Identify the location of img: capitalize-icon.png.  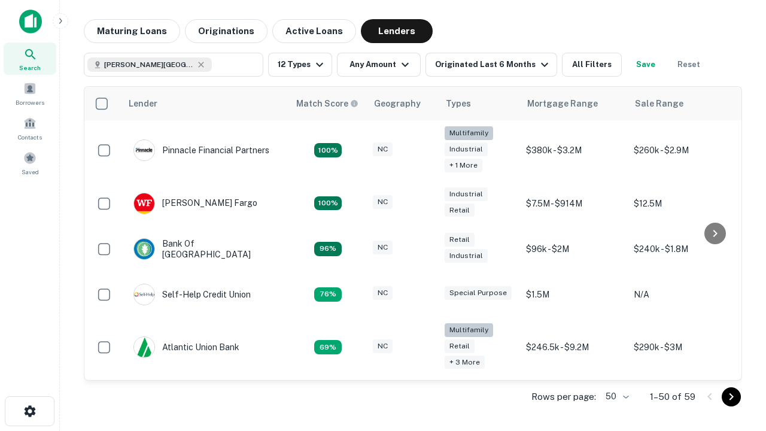
(31, 22).